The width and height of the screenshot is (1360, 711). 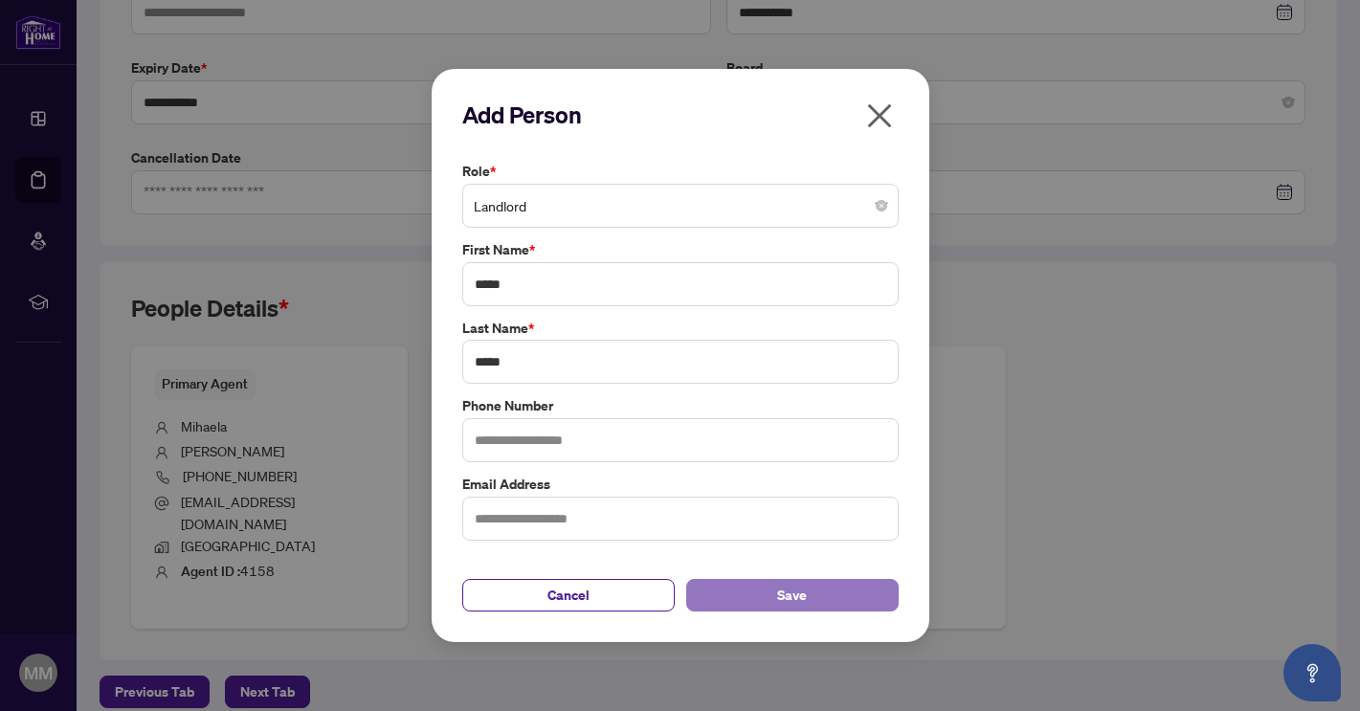 What do you see at coordinates (791, 595) in the screenshot?
I see `span: Save` at bounding box center [791, 595].